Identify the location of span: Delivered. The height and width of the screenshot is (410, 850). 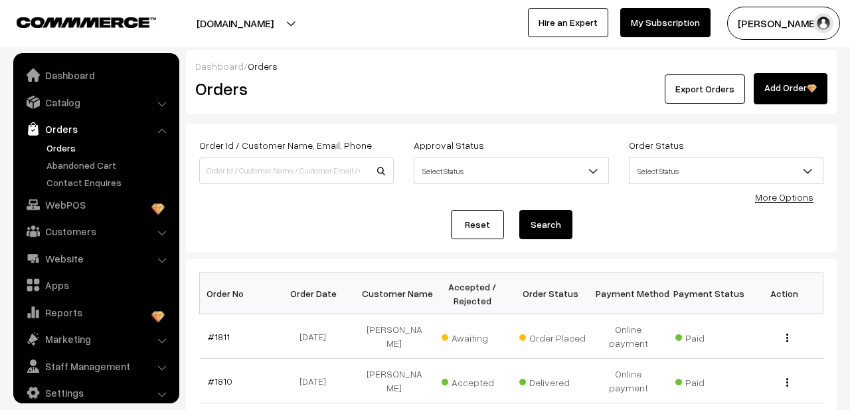
(553, 381).